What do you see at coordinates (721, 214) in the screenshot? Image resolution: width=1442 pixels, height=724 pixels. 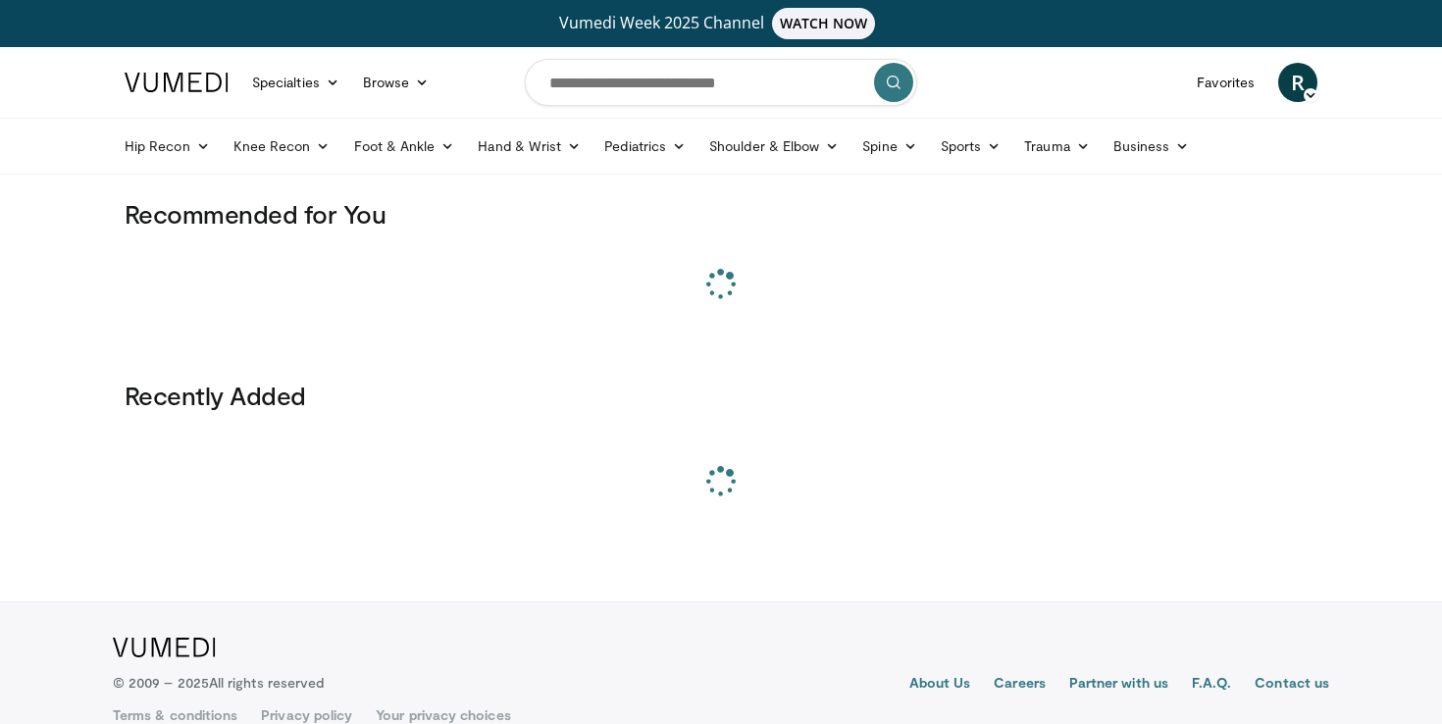 I see `h3: Recommended for You` at bounding box center [721, 214].